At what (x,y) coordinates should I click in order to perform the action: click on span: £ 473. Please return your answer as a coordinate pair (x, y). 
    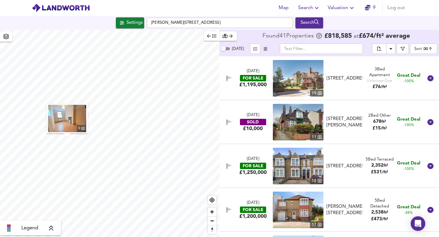
    Looking at the image, I should click on (380, 219).